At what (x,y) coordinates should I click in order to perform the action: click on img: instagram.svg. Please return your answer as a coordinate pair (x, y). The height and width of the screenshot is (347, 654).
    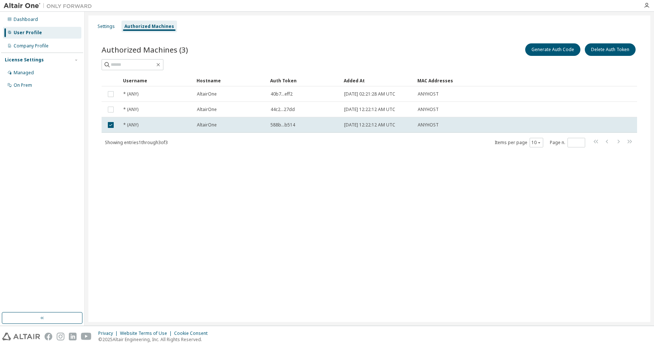
    Looking at the image, I should click on (60, 337).